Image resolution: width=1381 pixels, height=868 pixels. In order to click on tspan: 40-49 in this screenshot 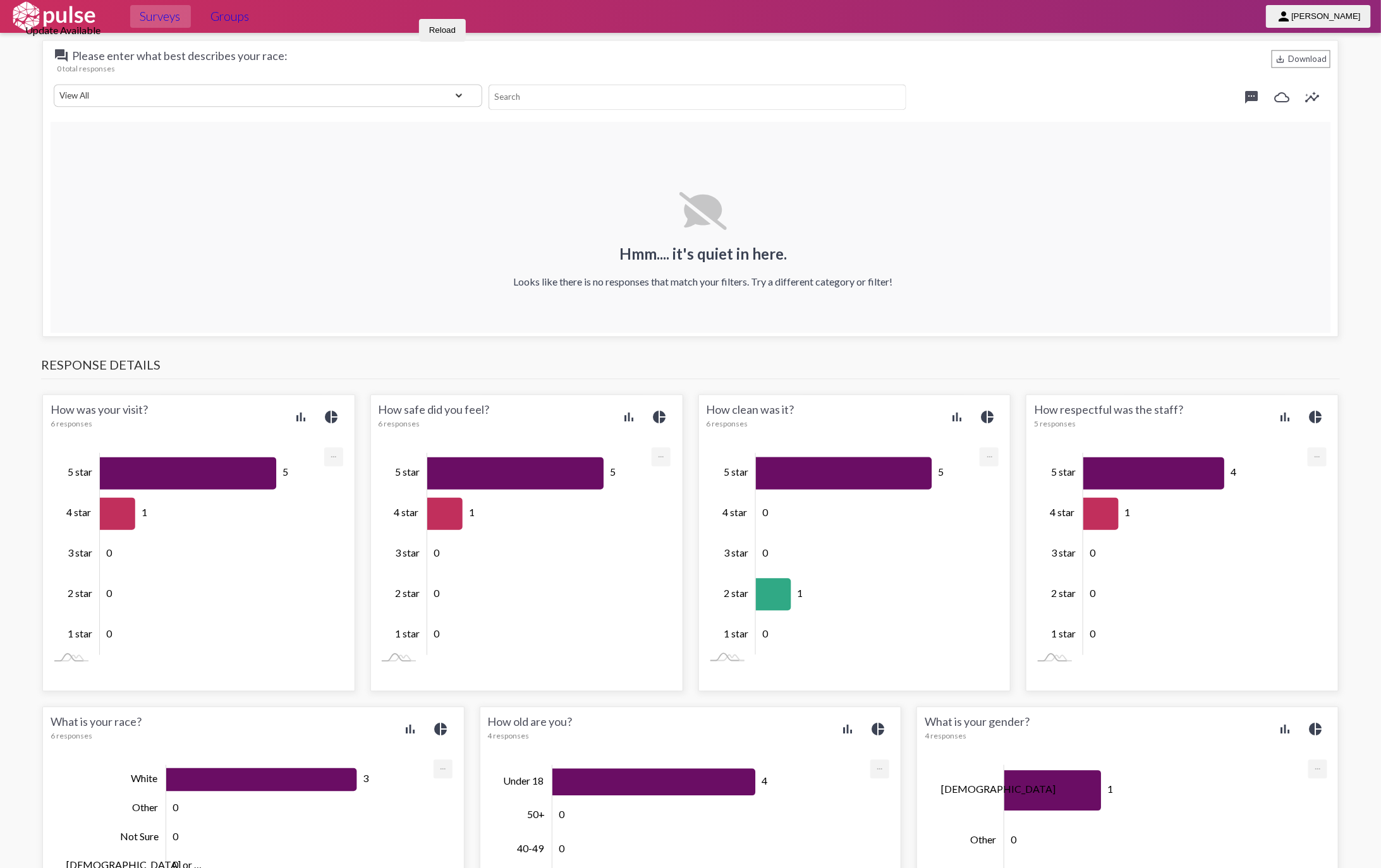, I will do `click(530, 848)`.